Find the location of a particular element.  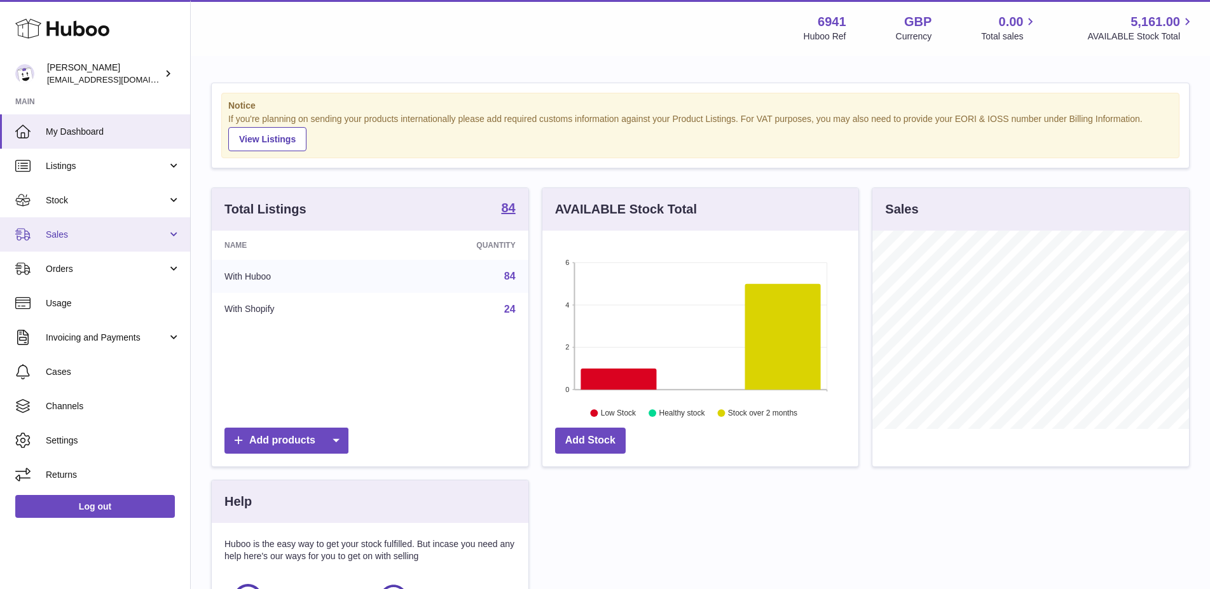

td: With Shopify is located at coordinates (297, 310).